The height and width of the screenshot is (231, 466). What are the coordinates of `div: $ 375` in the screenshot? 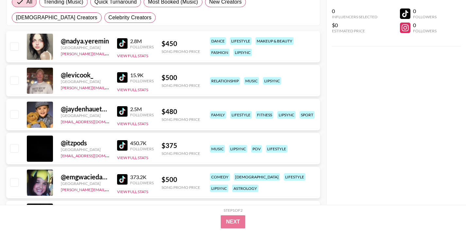 It's located at (181, 146).